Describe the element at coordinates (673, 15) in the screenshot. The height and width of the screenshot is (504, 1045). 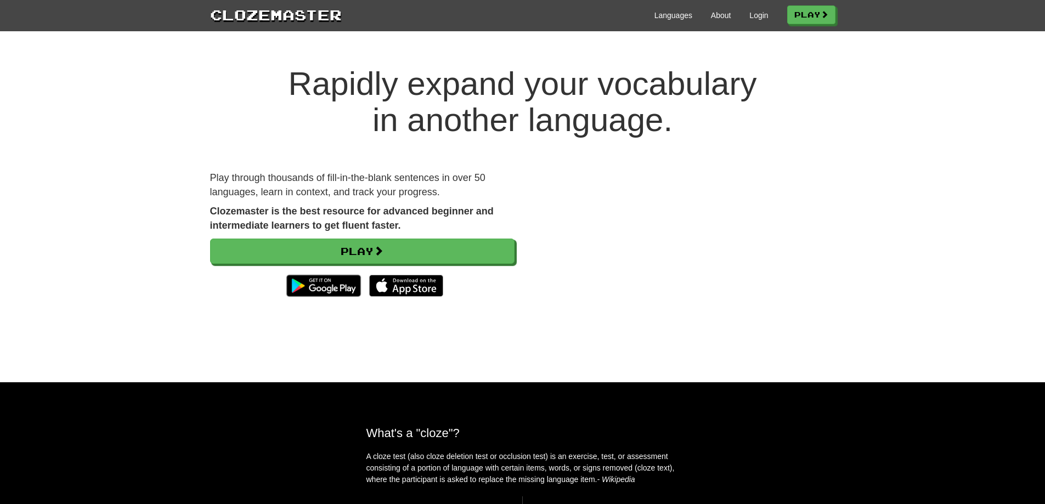
I see `a: Languages` at that location.